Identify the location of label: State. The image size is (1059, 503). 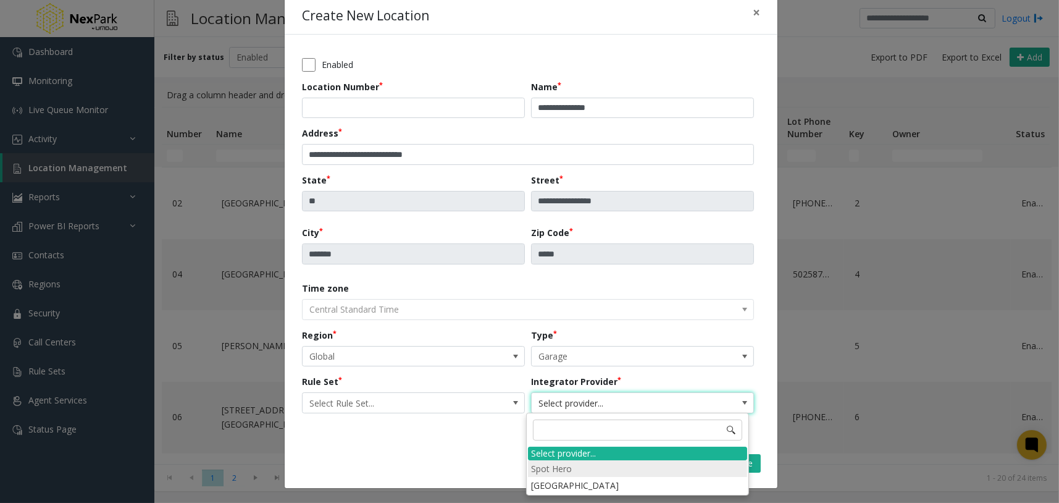
(316, 180).